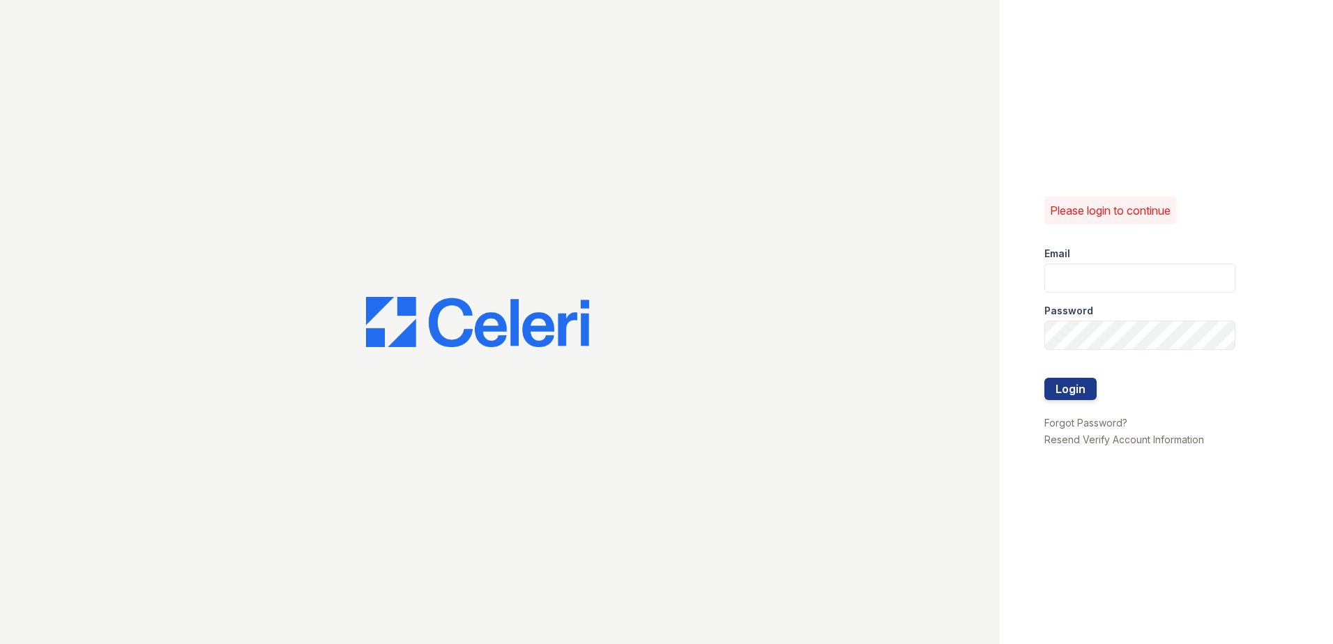 The image size is (1333, 644). Describe the element at coordinates (478, 322) in the screenshot. I see `img: CE_Logo_Blue-a8612792a0a2168367f1c8372b55b34899dd931a85d93a1a3d3e32e68fde9ad4.png` at that location.